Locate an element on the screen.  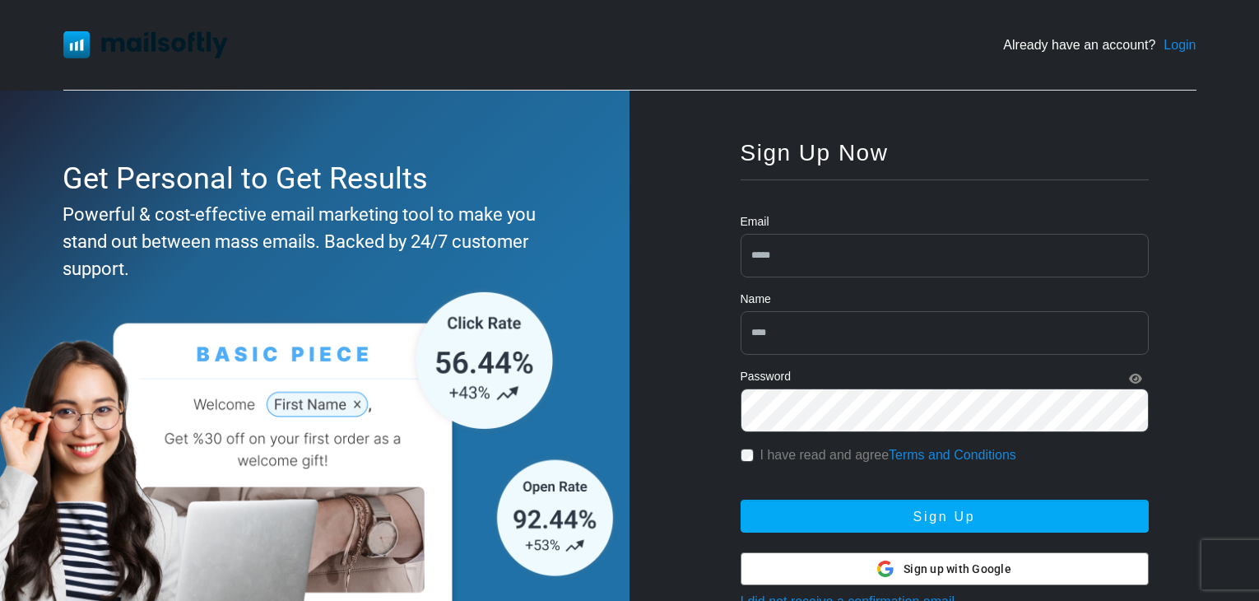
div: Powerful & cost-effective email marketing tool to make you stand out between mass emails. Backed ... is located at coordinates (311, 241).